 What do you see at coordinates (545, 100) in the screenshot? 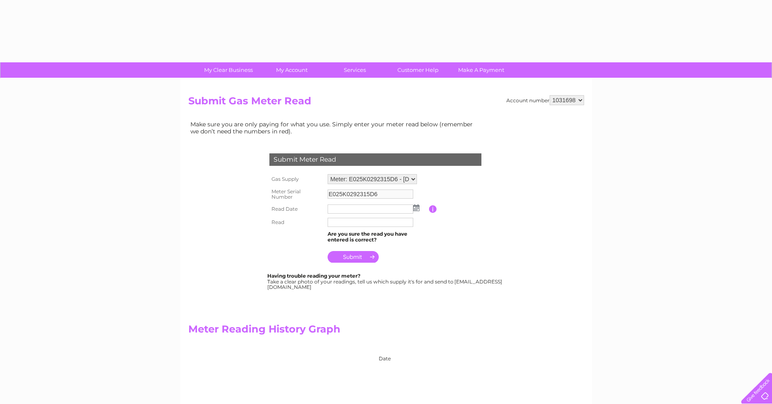
I see `div: Account number` at bounding box center [545, 100].